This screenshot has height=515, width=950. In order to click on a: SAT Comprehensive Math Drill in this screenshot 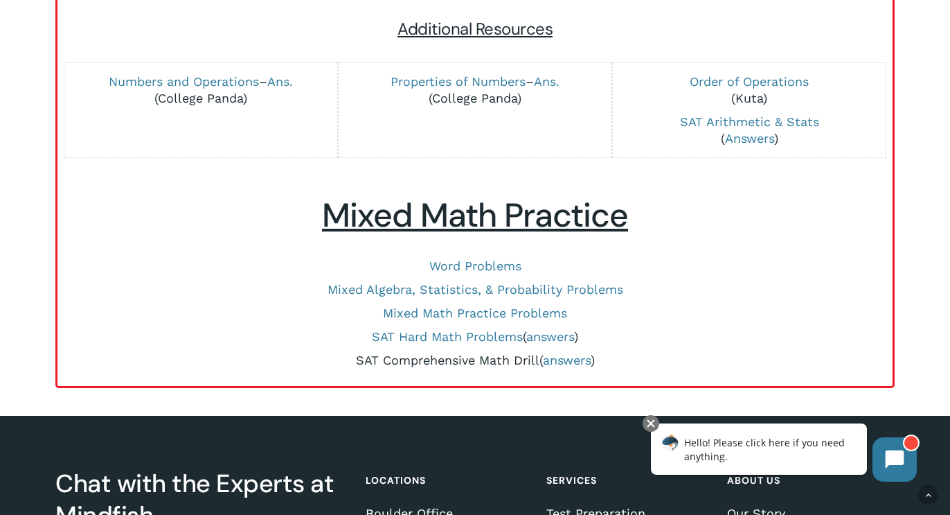, I will do `click(447, 359)`.